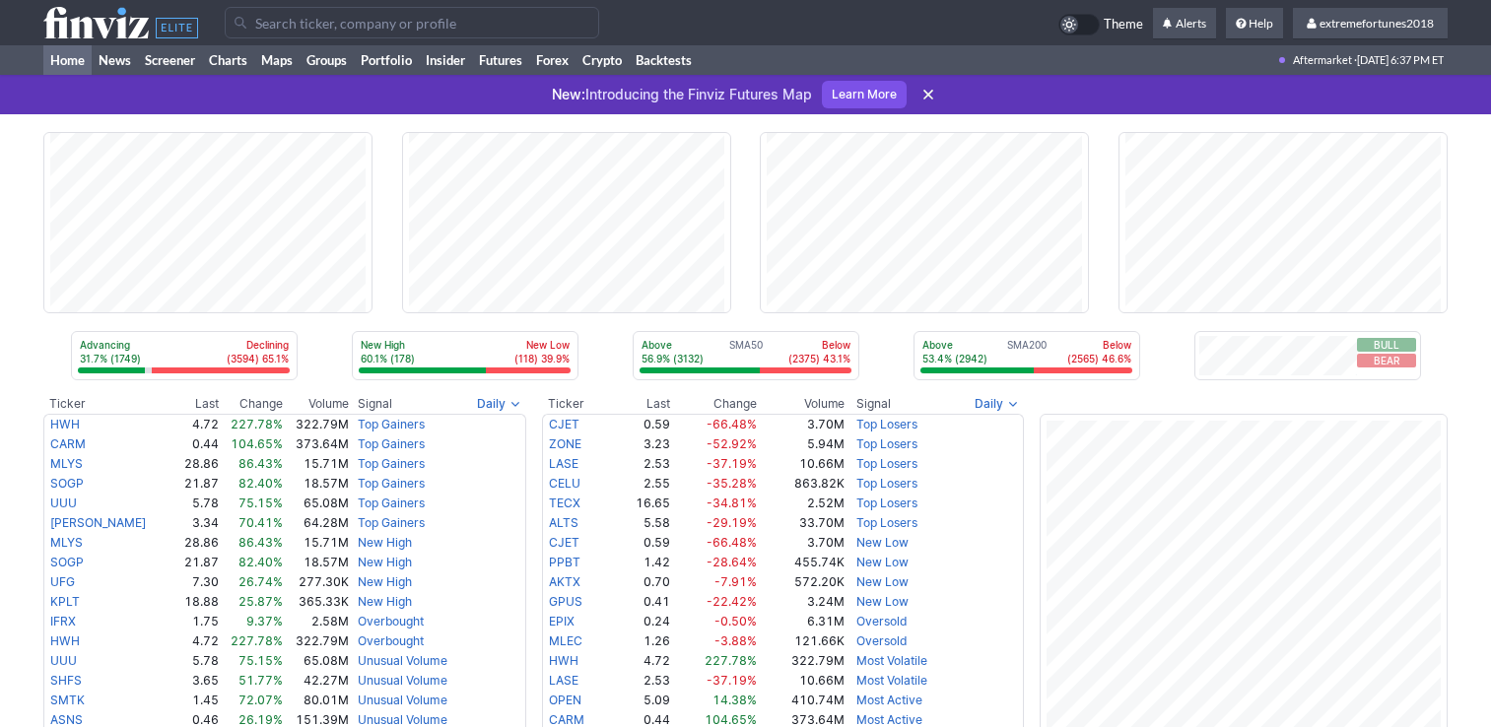  I want to click on div: SMA50, so click(746, 353).